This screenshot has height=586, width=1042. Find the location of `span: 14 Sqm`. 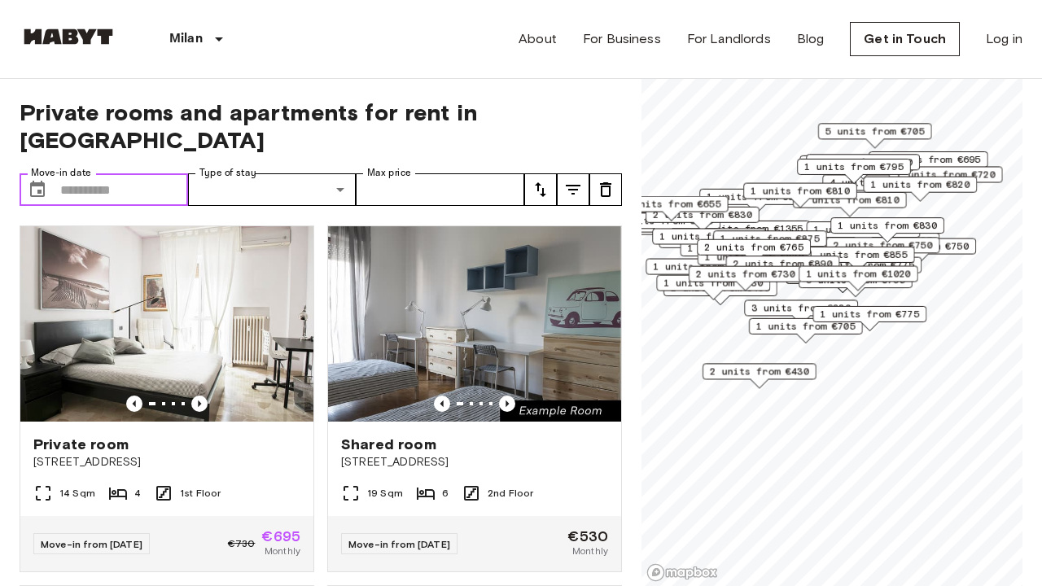

span: 14 Sqm is located at coordinates (77, 494).